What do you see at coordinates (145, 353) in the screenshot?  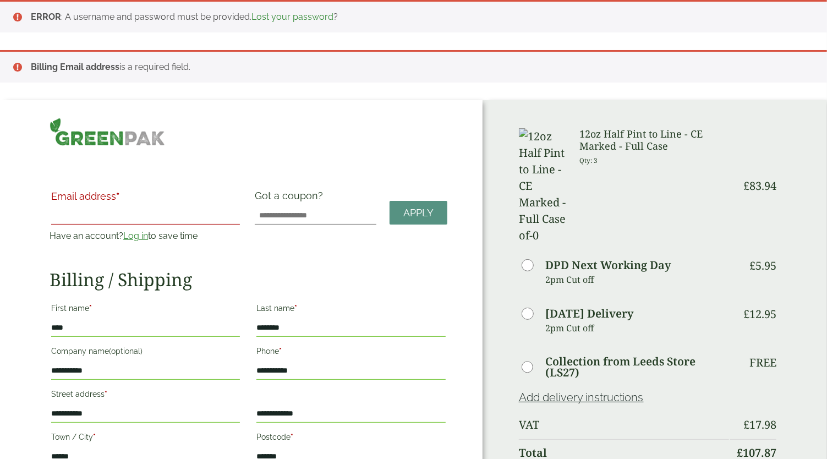 I see `label: Company name` at bounding box center [145, 353].